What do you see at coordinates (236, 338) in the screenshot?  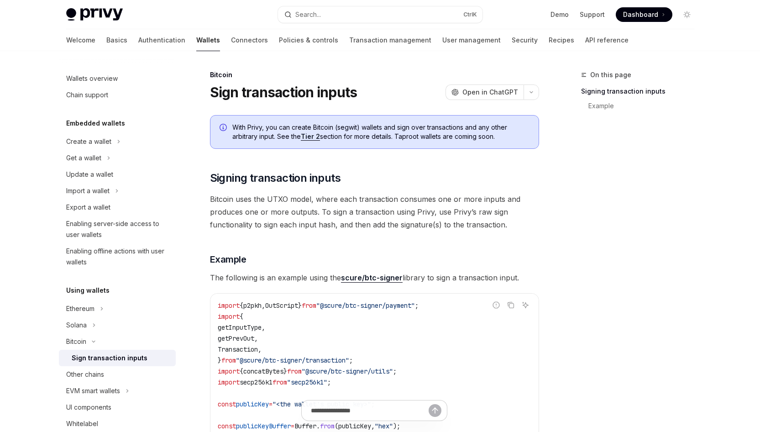 I see `span: getPrevOut` at bounding box center [236, 338].